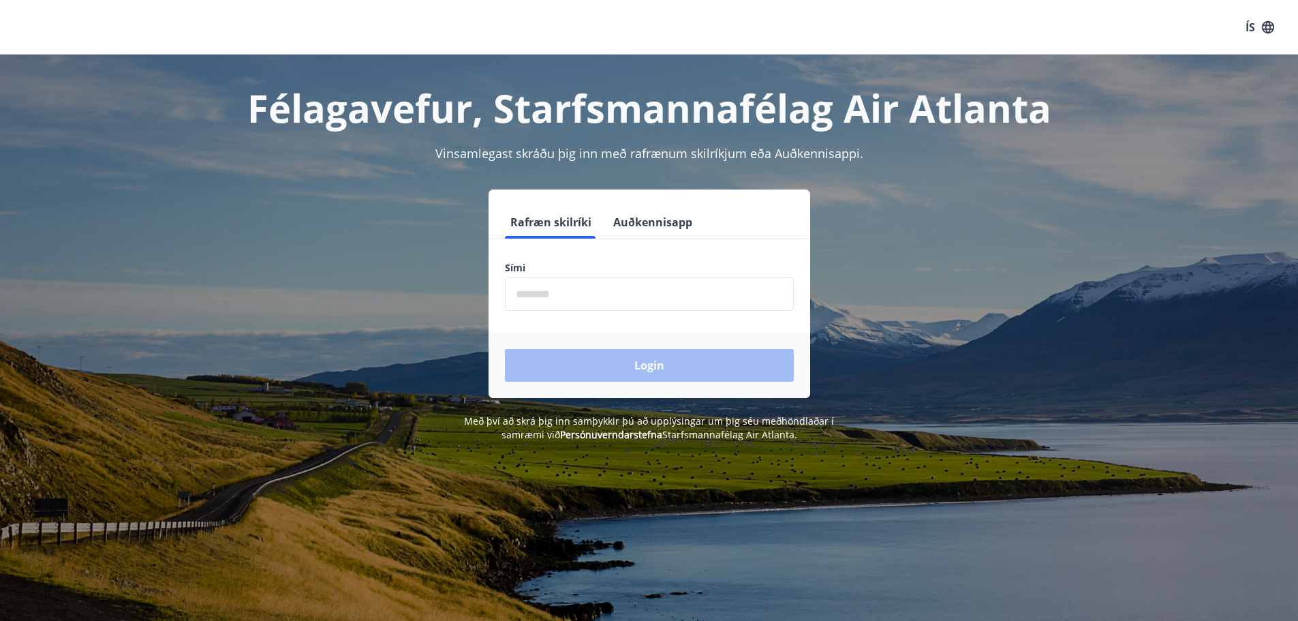 The width and height of the screenshot is (1298, 621). What do you see at coordinates (649, 268) in the screenshot?
I see `label: Sími` at bounding box center [649, 268].